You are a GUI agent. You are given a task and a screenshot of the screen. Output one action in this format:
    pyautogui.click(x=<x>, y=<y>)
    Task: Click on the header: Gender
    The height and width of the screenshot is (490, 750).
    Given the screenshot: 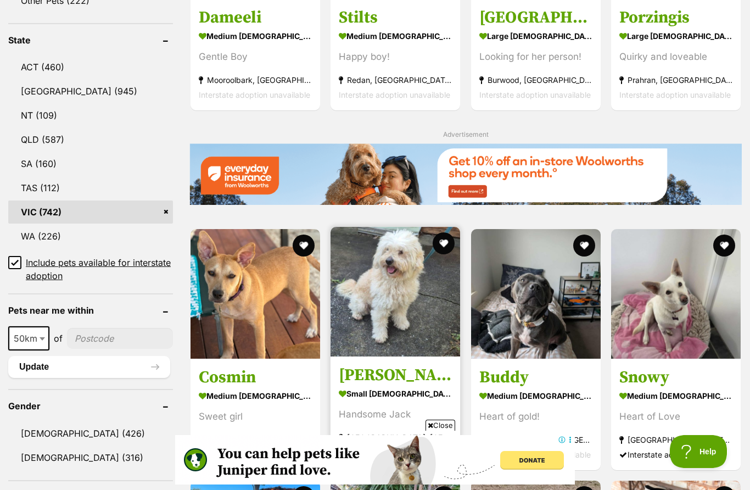 What is the action you would take?
    pyautogui.click(x=91, y=406)
    